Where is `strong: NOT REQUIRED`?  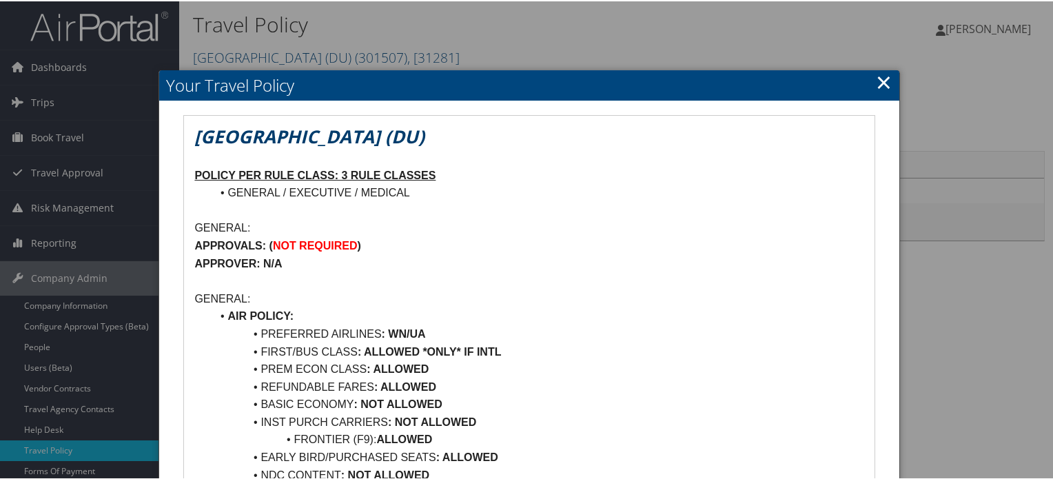 strong: NOT REQUIRED is located at coordinates (315, 244).